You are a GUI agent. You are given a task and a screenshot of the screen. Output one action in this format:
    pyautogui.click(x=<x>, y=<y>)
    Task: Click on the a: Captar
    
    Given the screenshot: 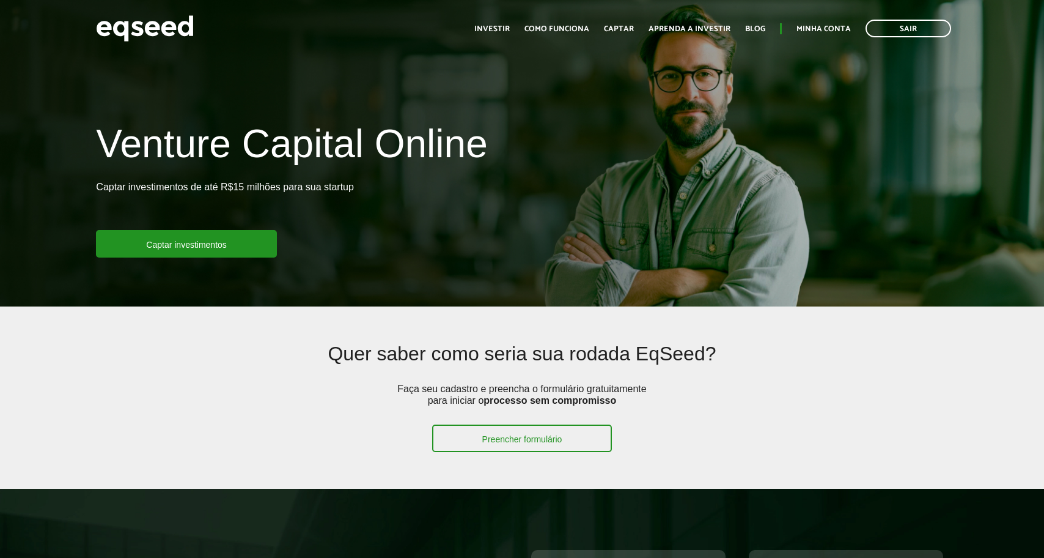 What is the action you would take?
    pyautogui.click(x=619, y=29)
    